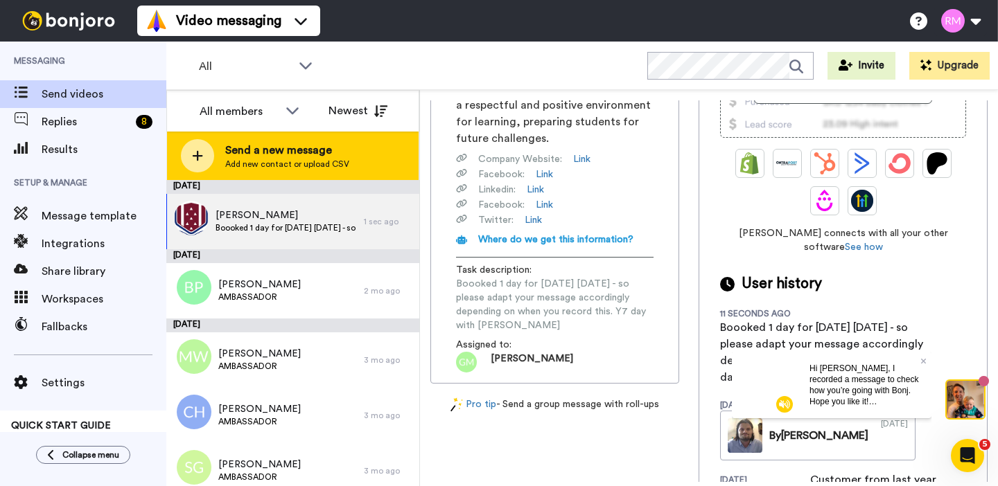 This screenshot has height=486, width=998. Describe the element at coordinates (358, 111) in the screenshot. I see `button: Newest` at that location.